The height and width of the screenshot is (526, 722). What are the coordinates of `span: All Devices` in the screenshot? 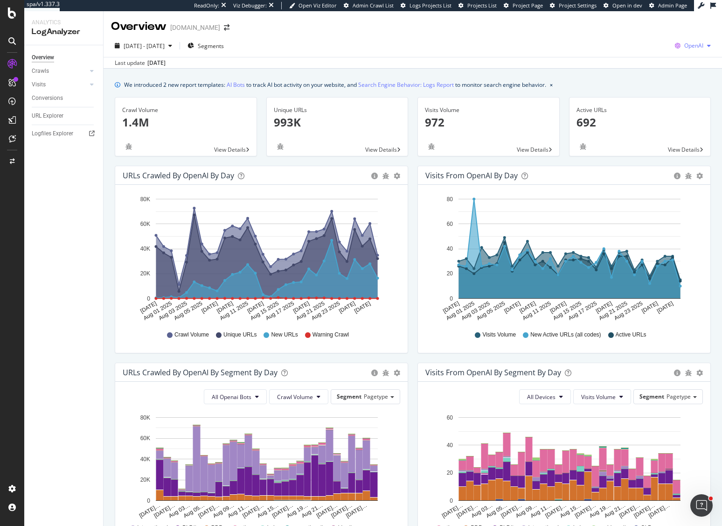 It's located at (541, 397).